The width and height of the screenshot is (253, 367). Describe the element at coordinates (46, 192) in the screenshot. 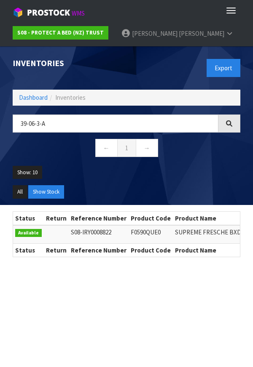

I see `button: Show Stock` at that location.